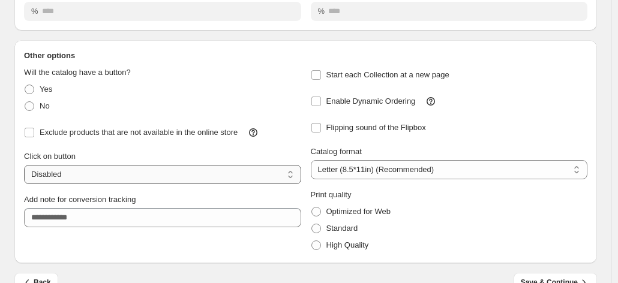  I want to click on span: Catalog format, so click(336, 151).